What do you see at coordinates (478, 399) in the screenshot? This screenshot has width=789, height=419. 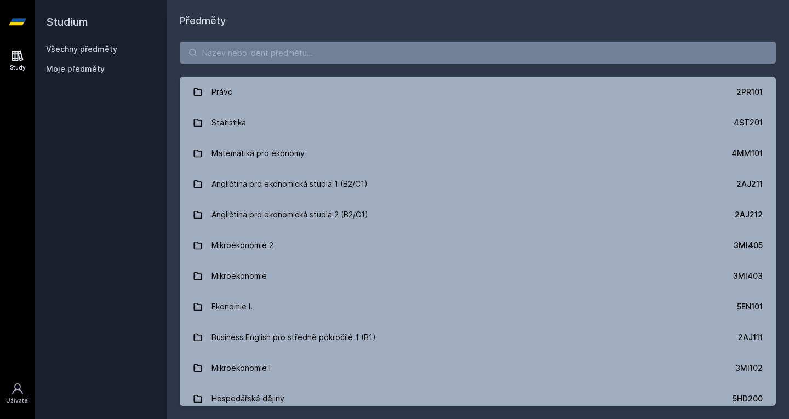 I see `a: Hospodářské dějiny 5HD200` at bounding box center [478, 399].